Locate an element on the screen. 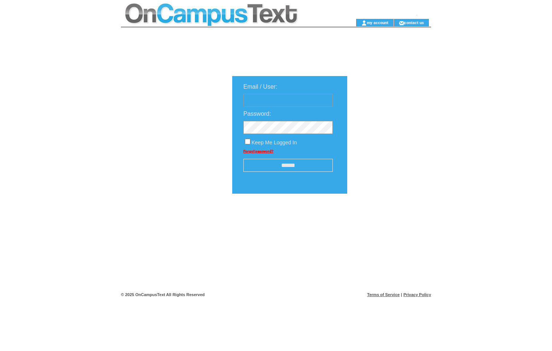 This screenshot has height=351, width=552. a: my account is located at coordinates (378, 22).